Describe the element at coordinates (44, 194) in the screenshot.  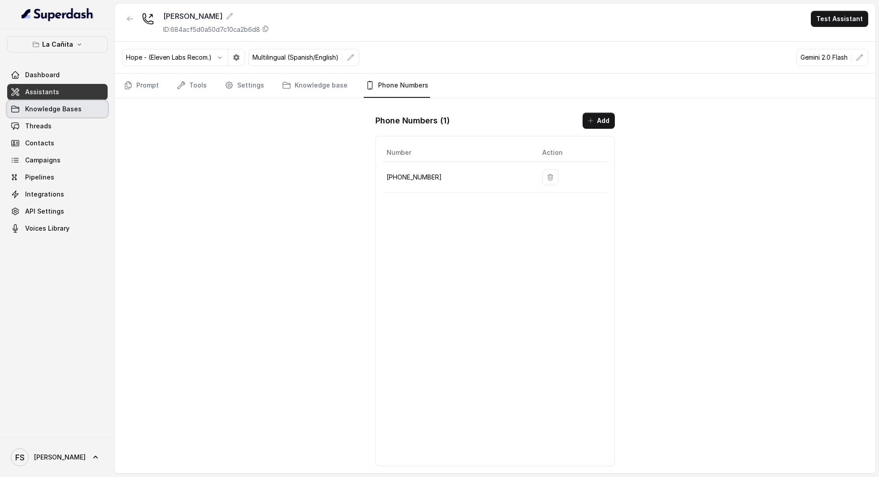
I see `span: Integrations` at that location.